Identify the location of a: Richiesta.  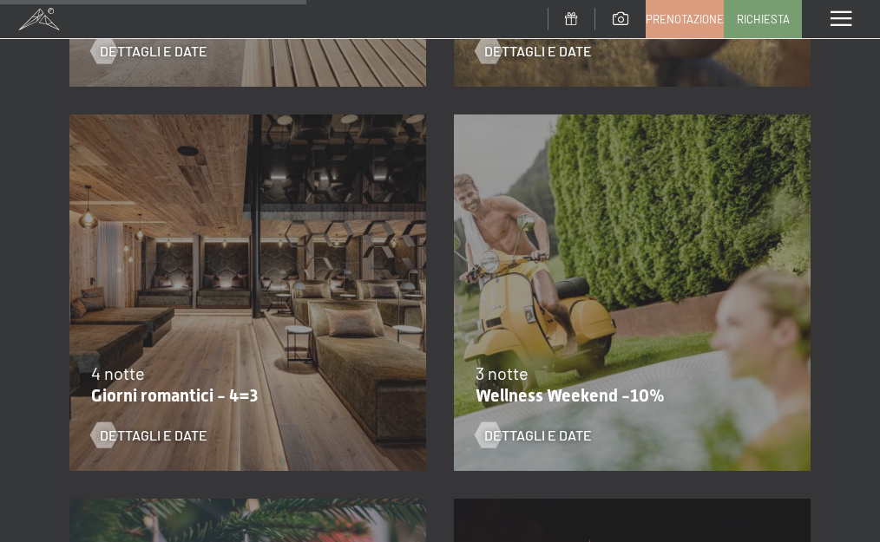
(763, 19).